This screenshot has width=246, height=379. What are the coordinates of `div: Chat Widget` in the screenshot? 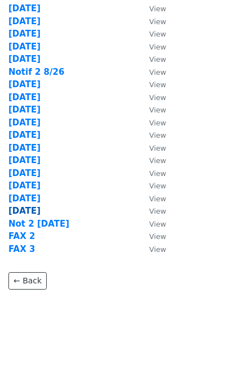 It's located at (217, 352).